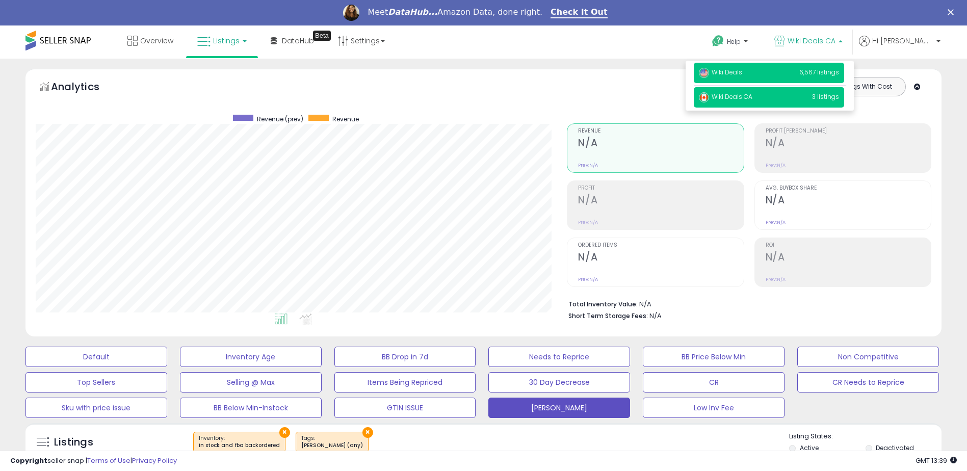 This screenshot has width=967, height=471. What do you see at coordinates (239, 442) in the screenshot?
I see `span: Inventory :` at bounding box center [239, 442].